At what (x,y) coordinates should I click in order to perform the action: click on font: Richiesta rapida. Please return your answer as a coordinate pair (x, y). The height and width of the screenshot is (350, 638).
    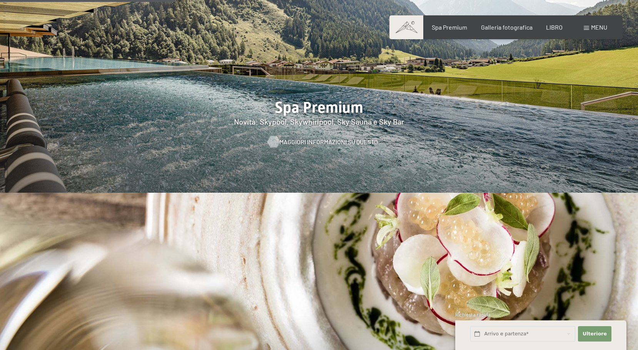
    Looking at the image, I should click on (473, 315).